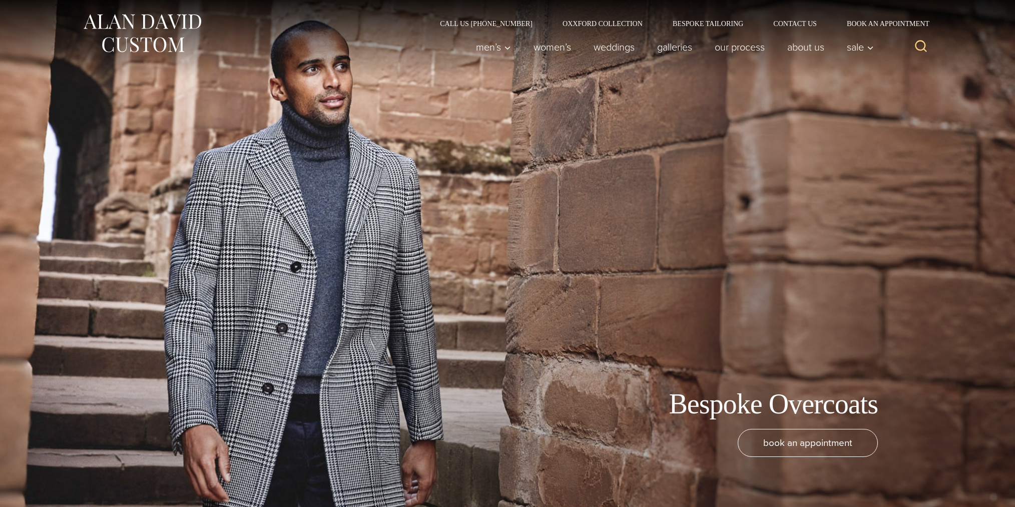  I want to click on img: Alan David Custom, so click(142, 33).